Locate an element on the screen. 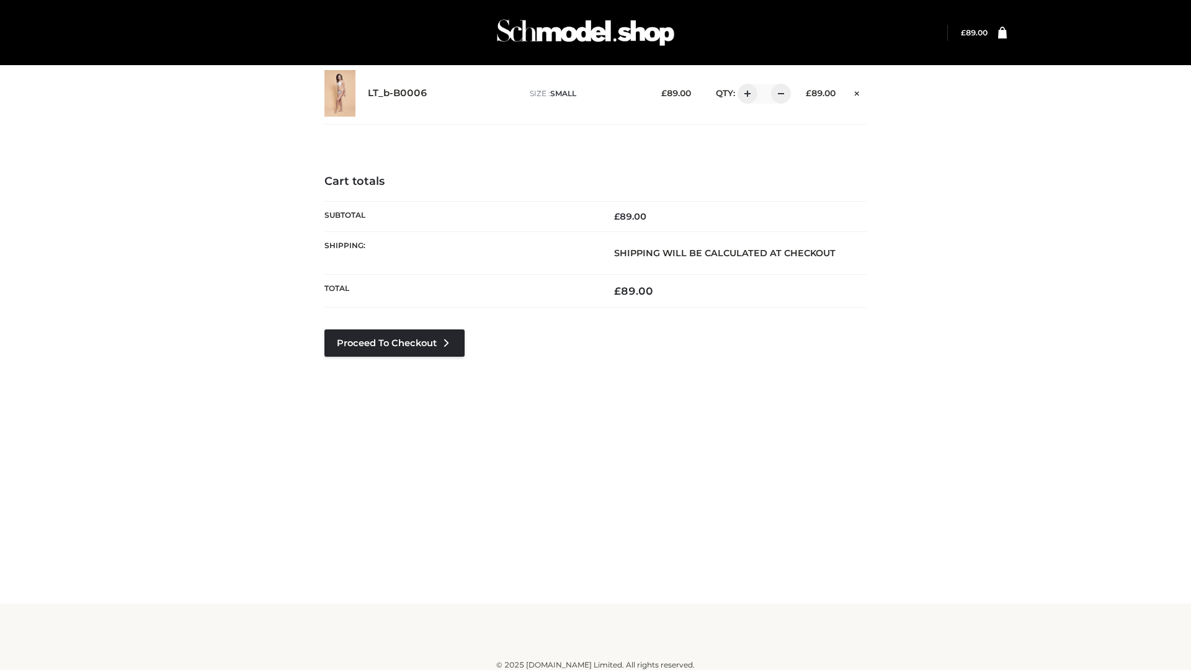  h4: Cart totals is located at coordinates (595, 182).